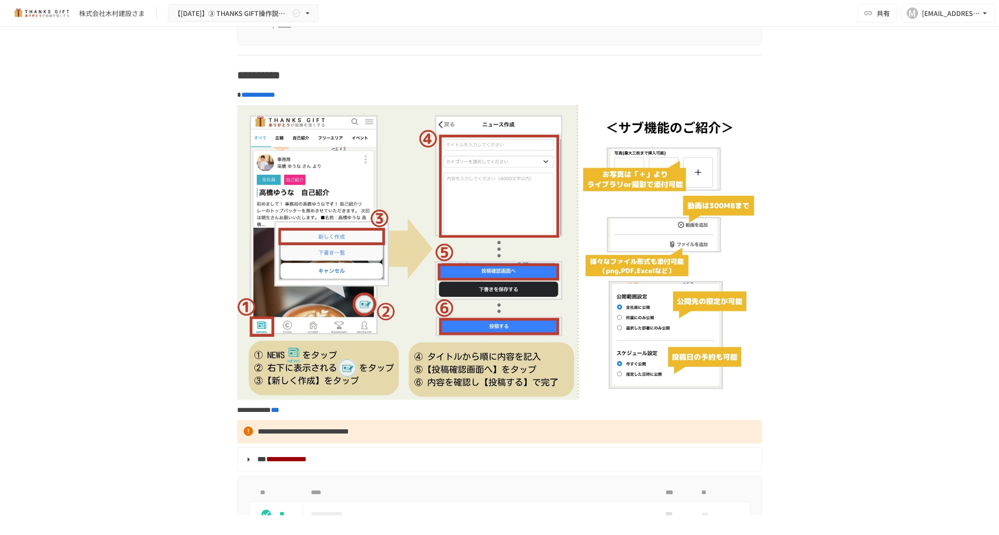  Describe the element at coordinates (877, 13) in the screenshot. I see `button: 共有` at that location.